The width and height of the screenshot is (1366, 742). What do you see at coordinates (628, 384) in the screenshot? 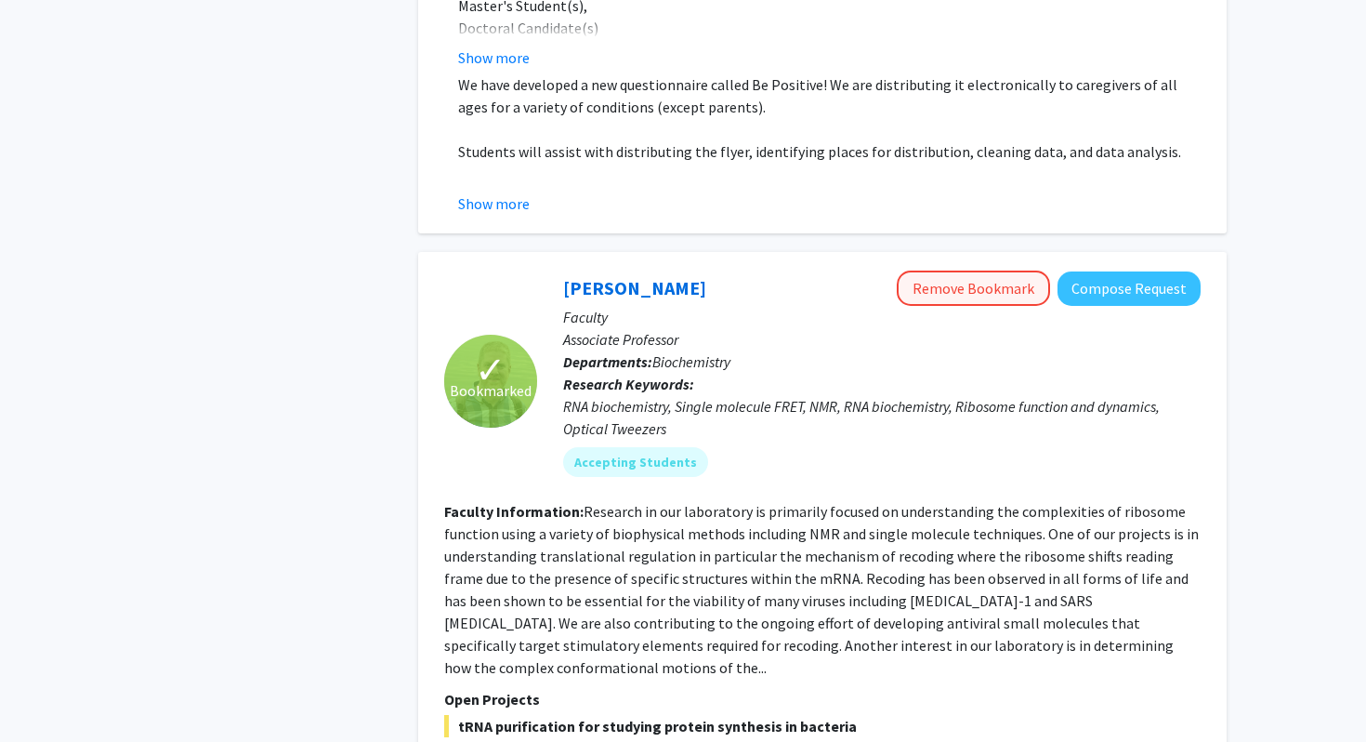
I see `b: Research Keywords:` at bounding box center [628, 384].